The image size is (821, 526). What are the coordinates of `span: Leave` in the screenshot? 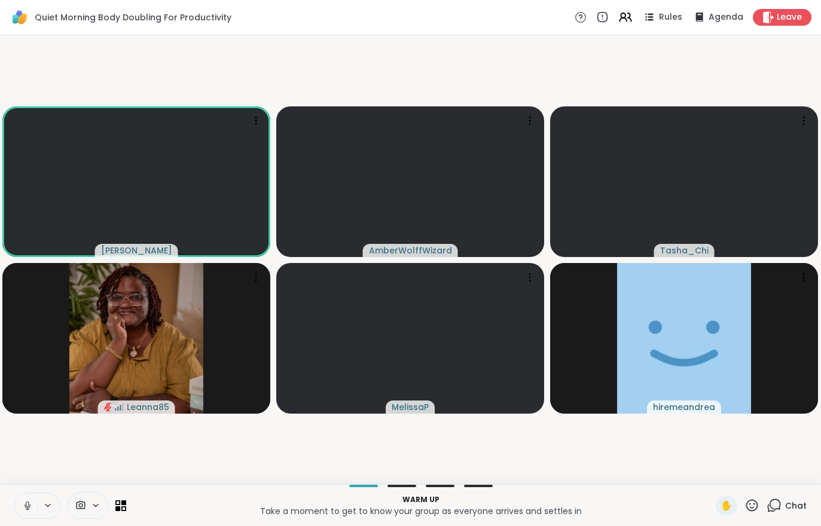 It's located at (789, 17).